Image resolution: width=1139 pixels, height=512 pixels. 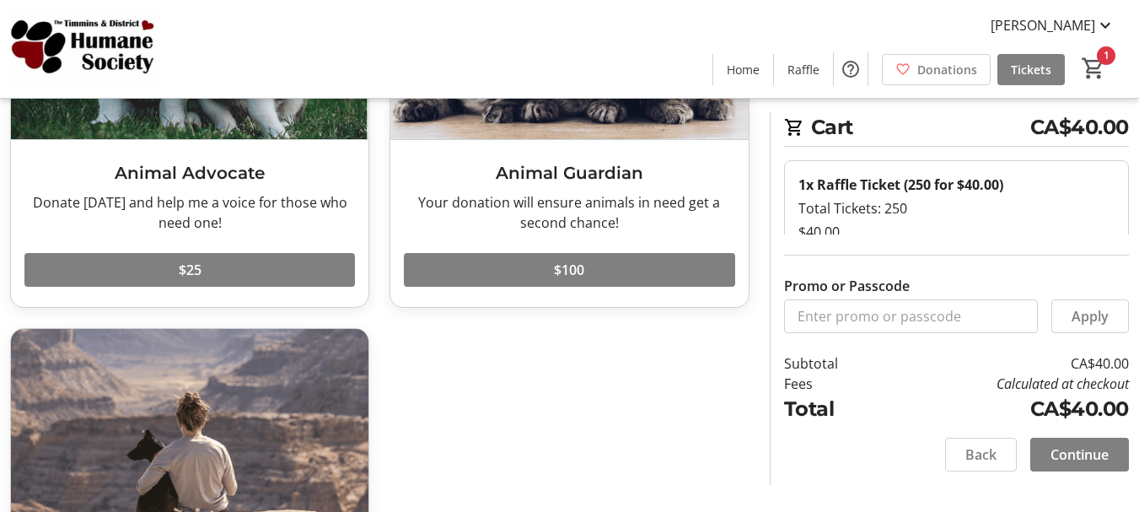 I want to click on h3: Animal Advocate, so click(x=190, y=173).